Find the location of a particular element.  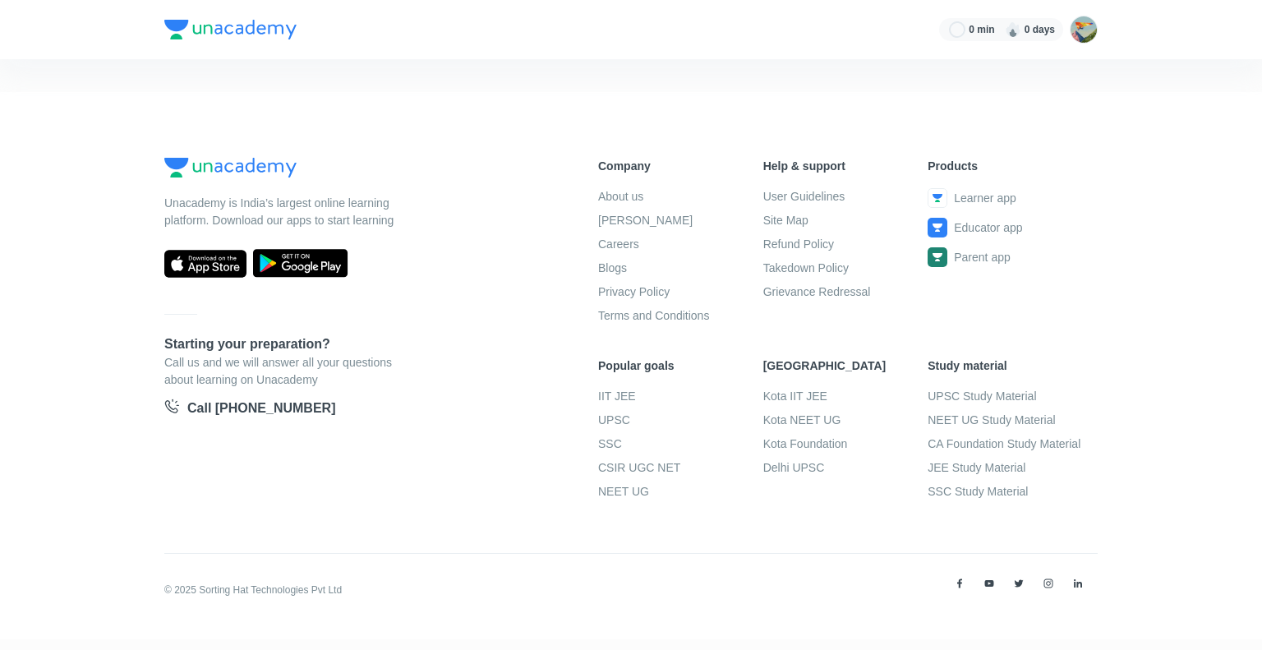

a: JEE Study Material is located at coordinates (1010, 468).